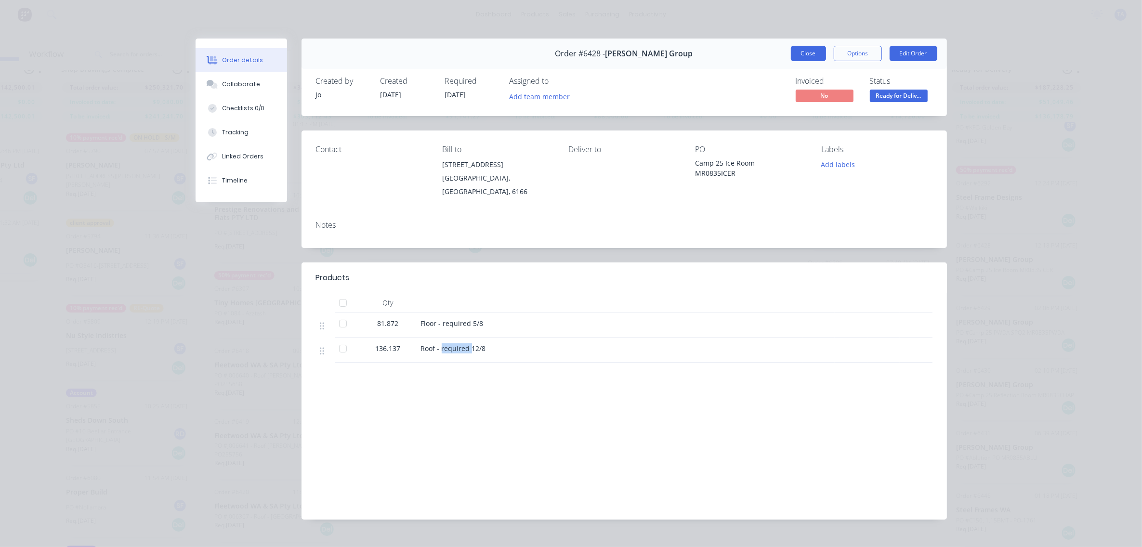 Image resolution: width=1142 pixels, height=547 pixels. I want to click on div: Required, so click(472, 81).